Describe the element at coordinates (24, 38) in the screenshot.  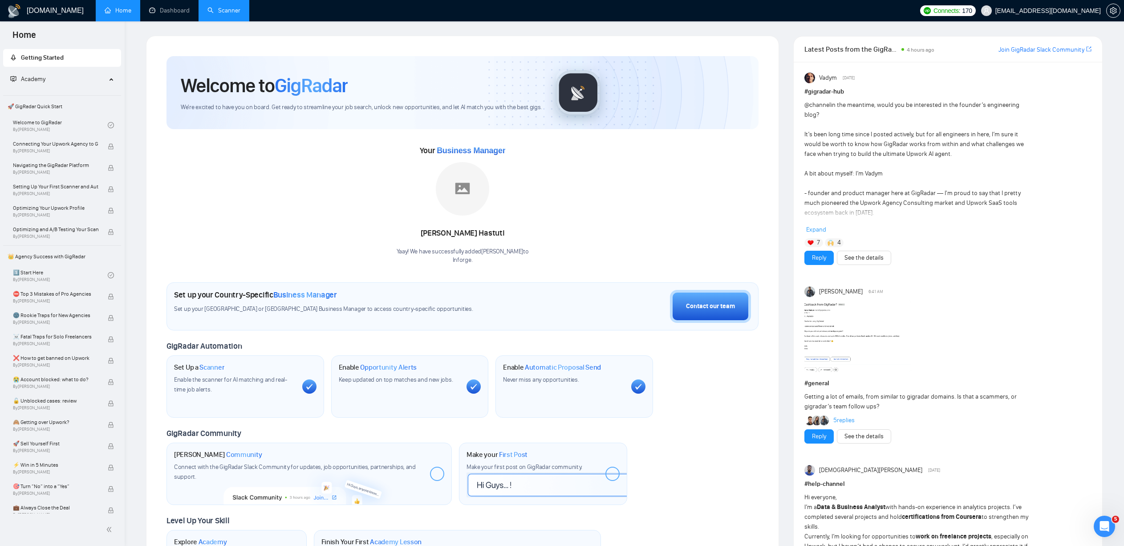
I see `span: Home` at that location.